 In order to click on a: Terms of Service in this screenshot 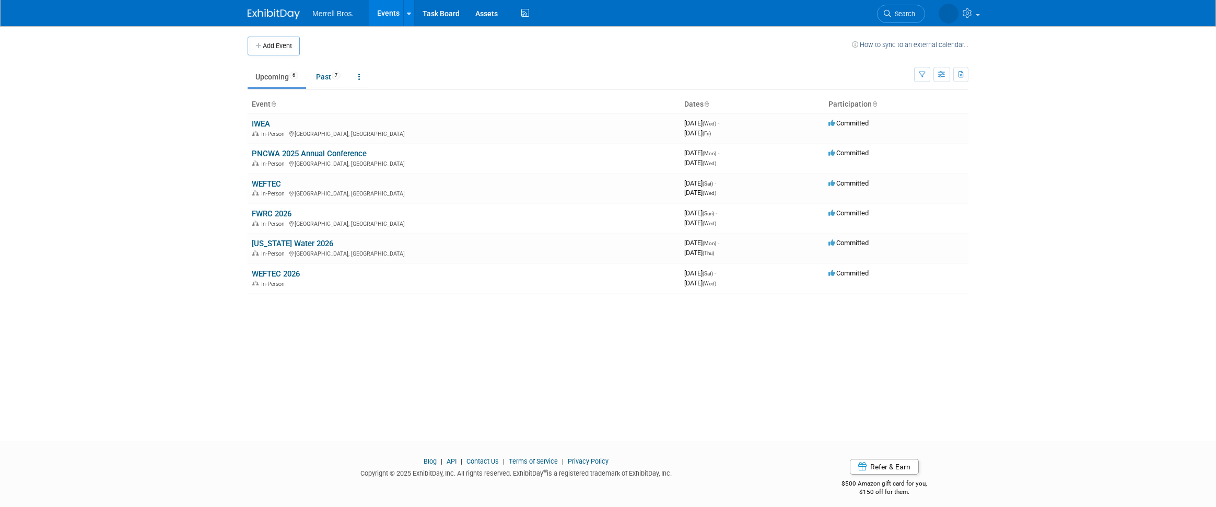, I will do `click(533, 461)`.